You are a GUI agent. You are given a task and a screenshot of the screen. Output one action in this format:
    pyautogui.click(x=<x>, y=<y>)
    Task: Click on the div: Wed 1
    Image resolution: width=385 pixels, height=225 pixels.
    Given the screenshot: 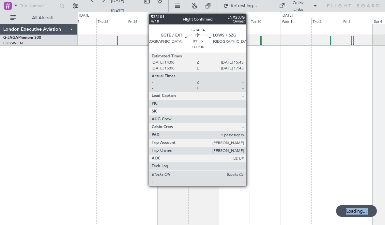 What is the action you would take?
    pyautogui.click(x=296, y=21)
    